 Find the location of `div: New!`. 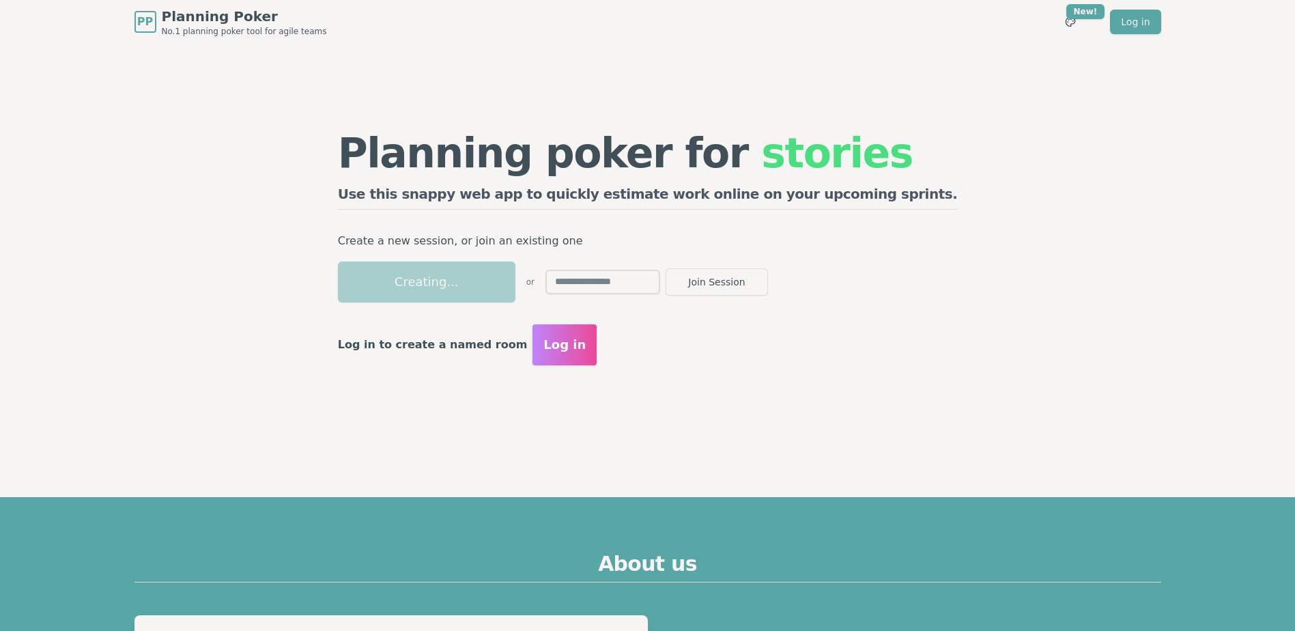

div: New! is located at coordinates (1085, 12).